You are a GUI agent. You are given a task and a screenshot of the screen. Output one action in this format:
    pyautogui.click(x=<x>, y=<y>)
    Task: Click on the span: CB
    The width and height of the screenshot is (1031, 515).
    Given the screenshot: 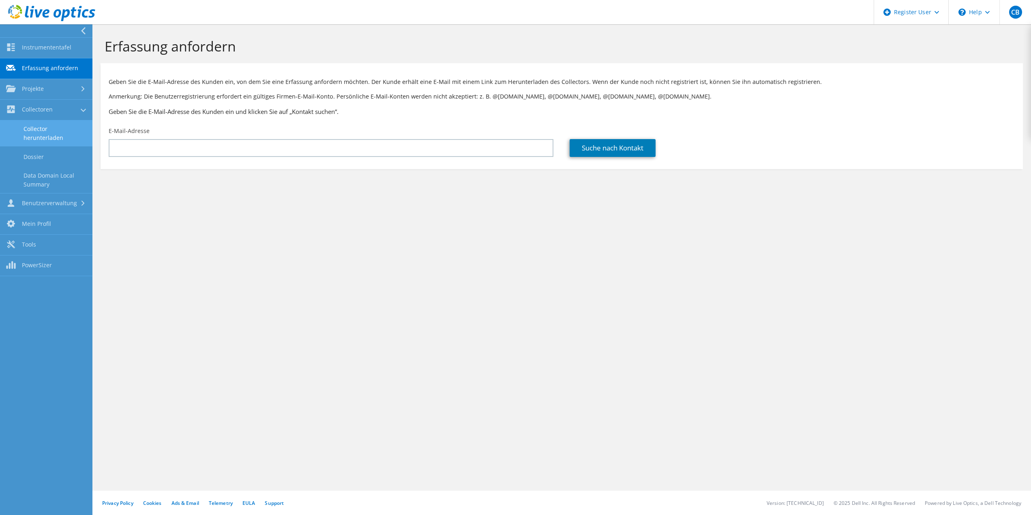 What is the action you would take?
    pyautogui.click(x=1016, y=12)
    